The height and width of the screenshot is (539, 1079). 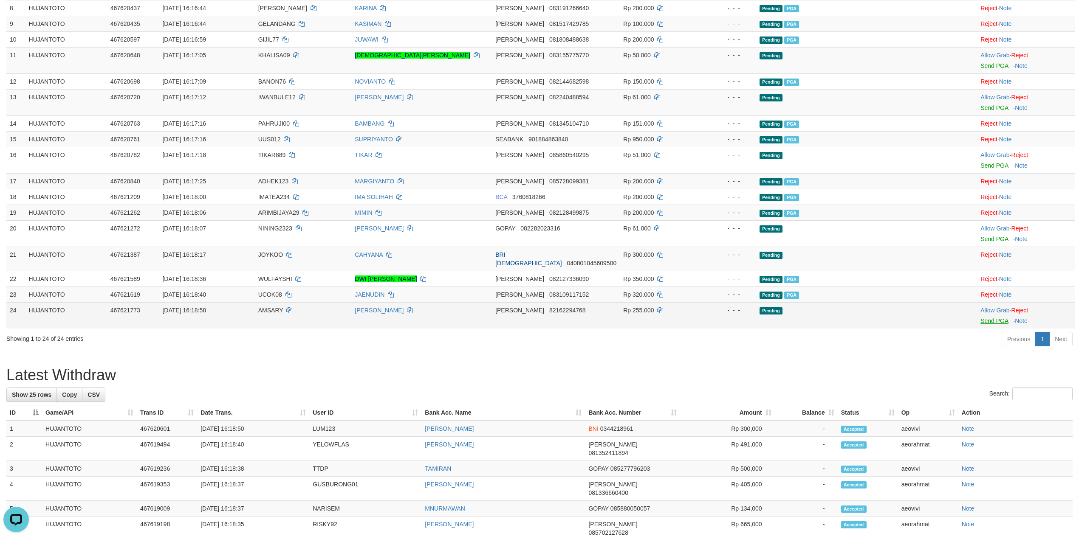 What do you see at coordinates (569, 82) in the screenshot?
I see `span: Copy 082144682598 to clipboard` at bounding box center [569, 82].